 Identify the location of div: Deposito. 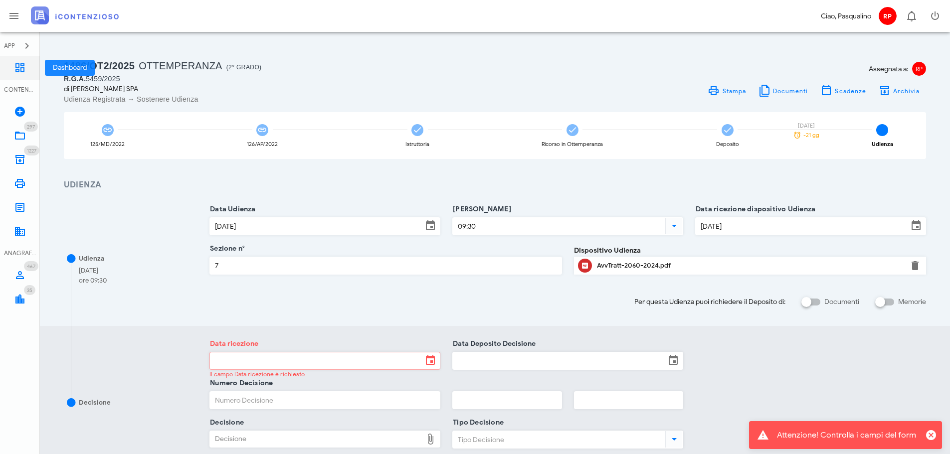
(727, 144).